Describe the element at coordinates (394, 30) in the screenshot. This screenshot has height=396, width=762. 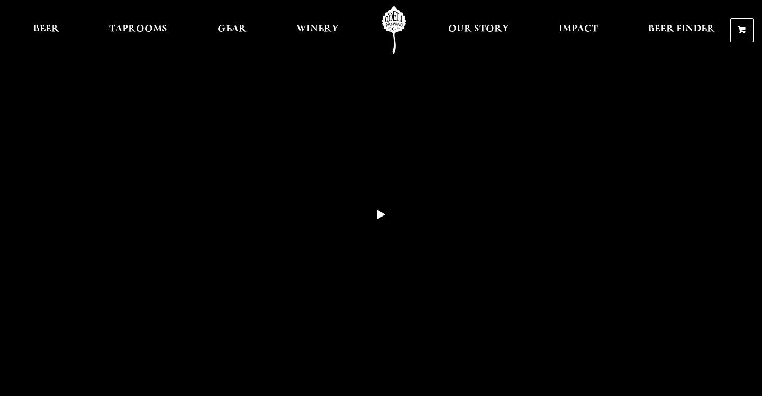
I see `a: Odell Home` at that location.